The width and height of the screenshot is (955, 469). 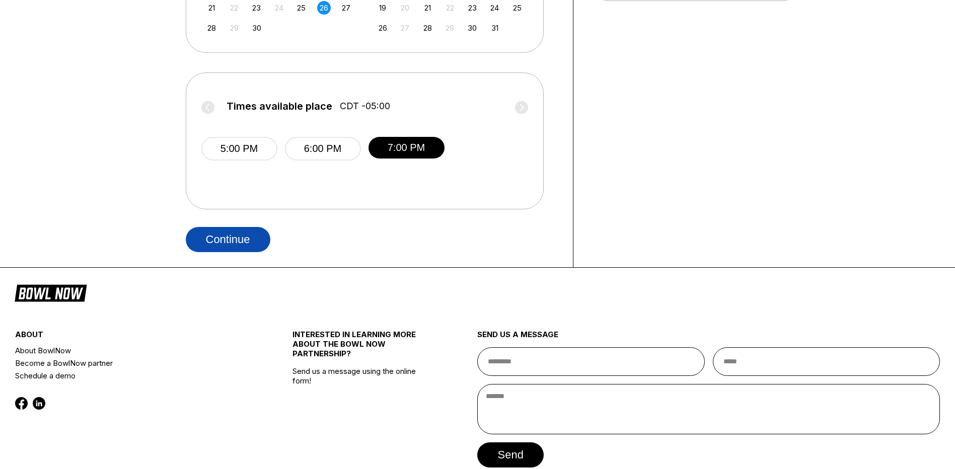 What do you see at coordinates (405, 8) in the screenshot?
I see `div: Not available Monday, October 20th, 2025` at bounding box center [405, 8].